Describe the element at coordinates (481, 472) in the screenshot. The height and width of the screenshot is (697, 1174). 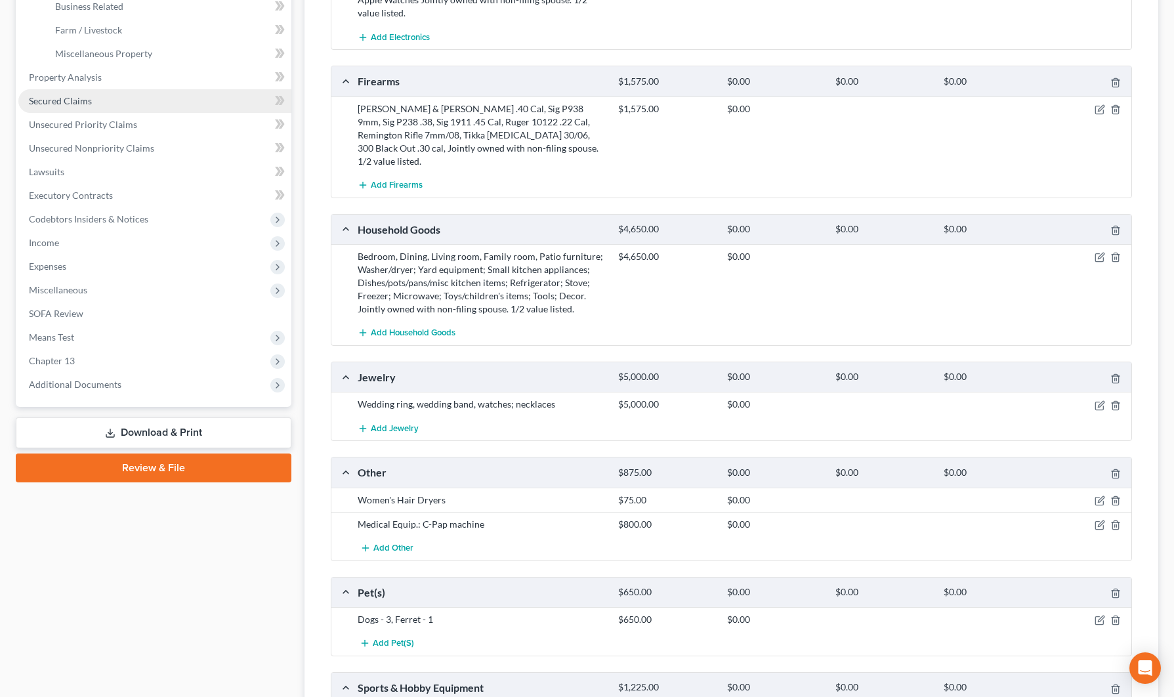
I see `div: Other` at that location.